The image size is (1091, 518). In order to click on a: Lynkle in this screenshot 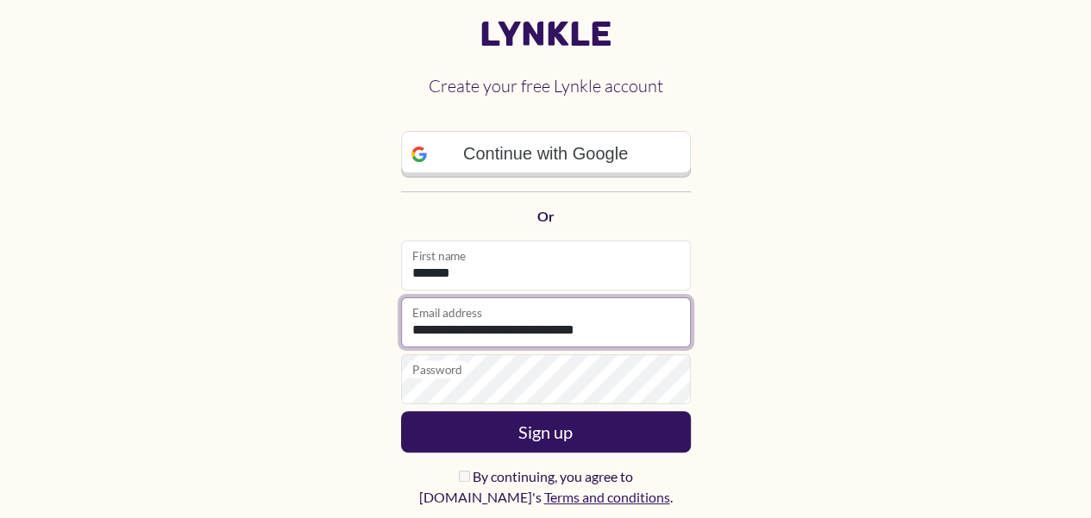, I will do `click(546, 34)`.